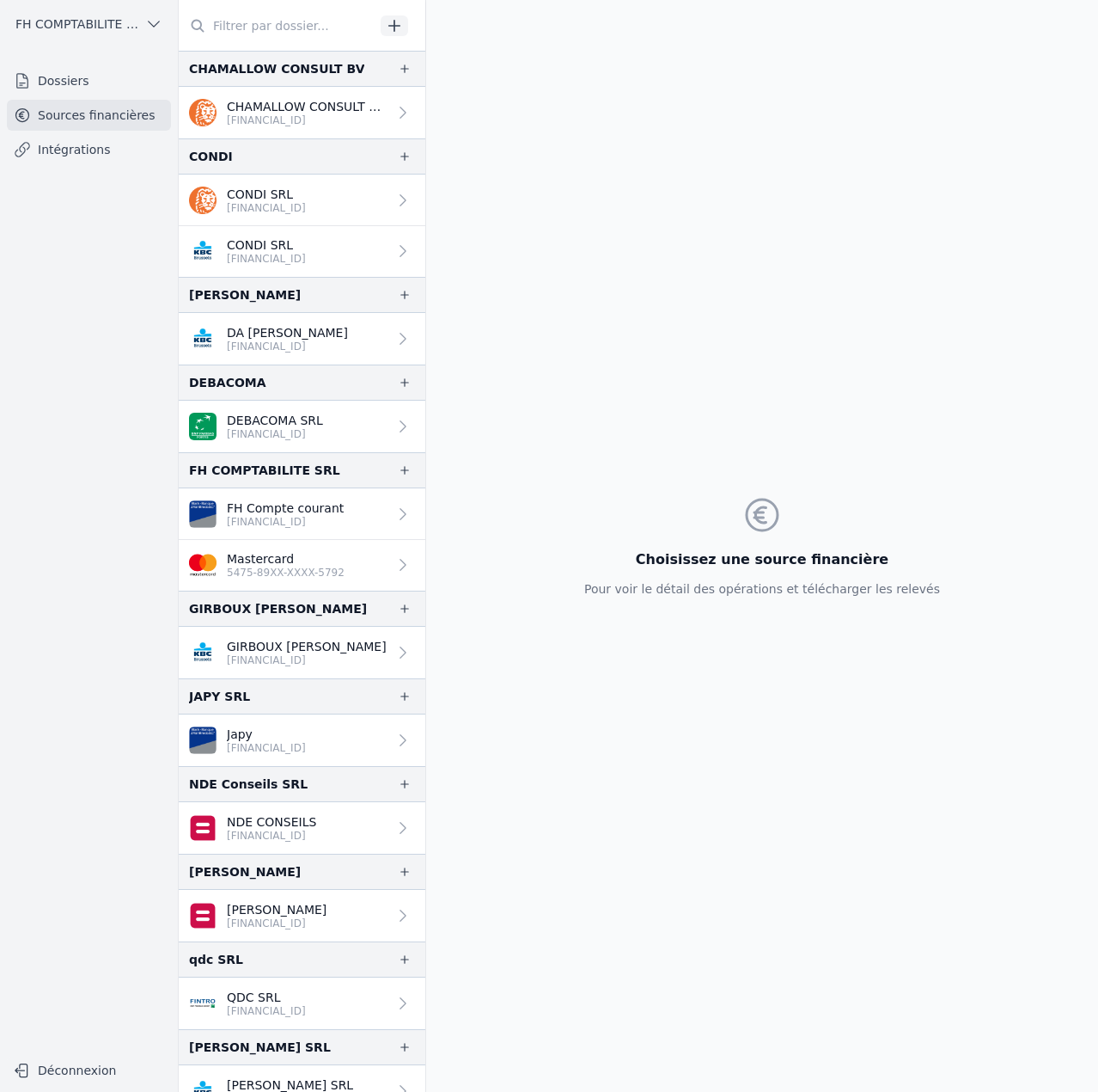 This screenshot has height=1092, width=1098. What do you see at coordinates (265, 470) in the screenshot?
I see `div: FH COMPTABILITE SRL` at bounding box center [265, 470].